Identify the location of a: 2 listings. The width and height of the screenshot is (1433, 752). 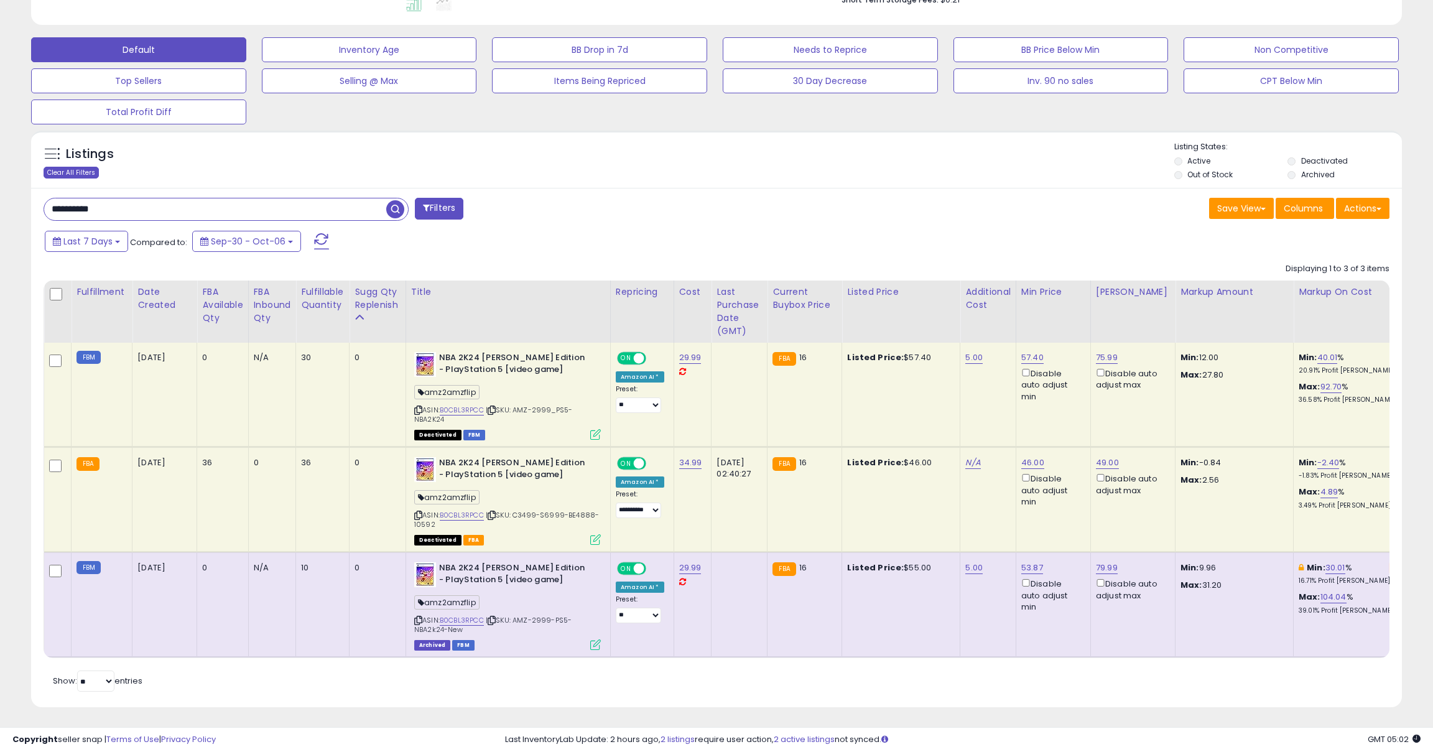
(677, 739).